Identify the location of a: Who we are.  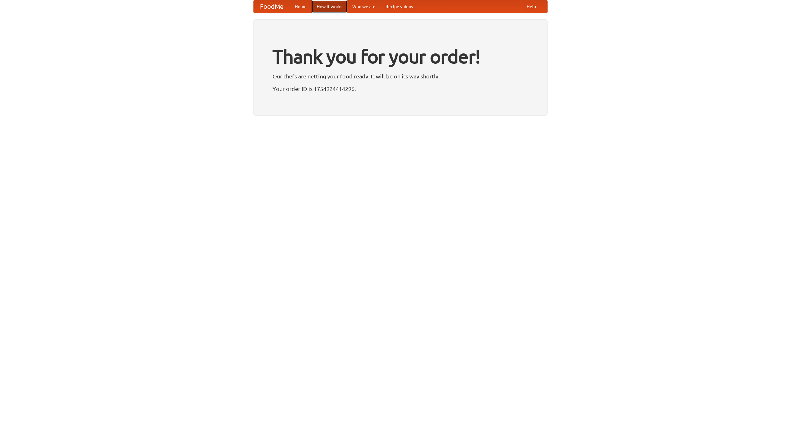
(364, 7).